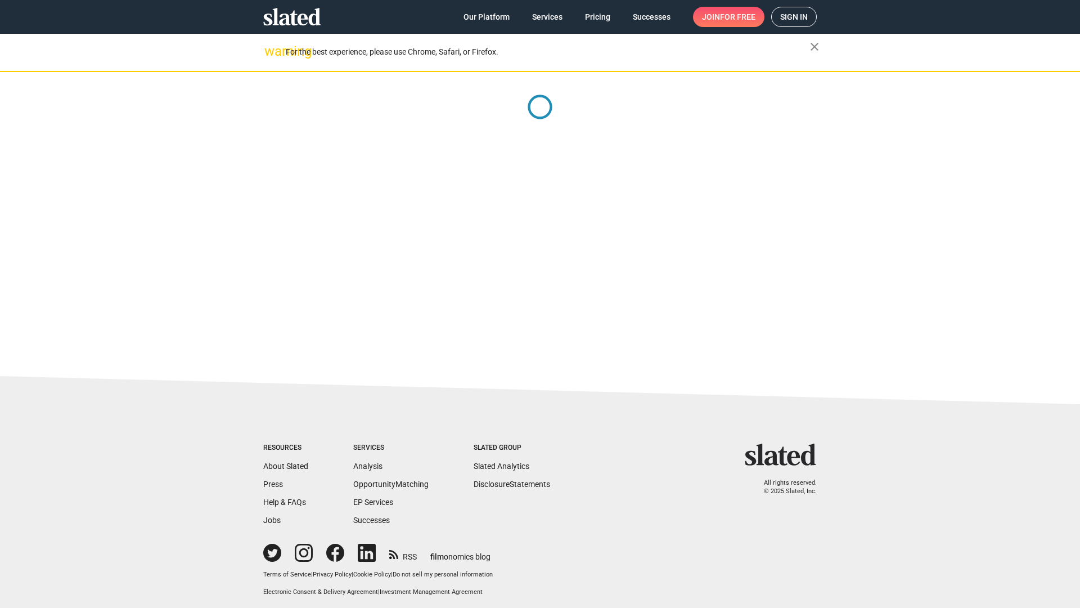 Image resolution: width=1080 pixels, height=608 pixels. I want to click on a: Terms of Service, so click(287, 574).